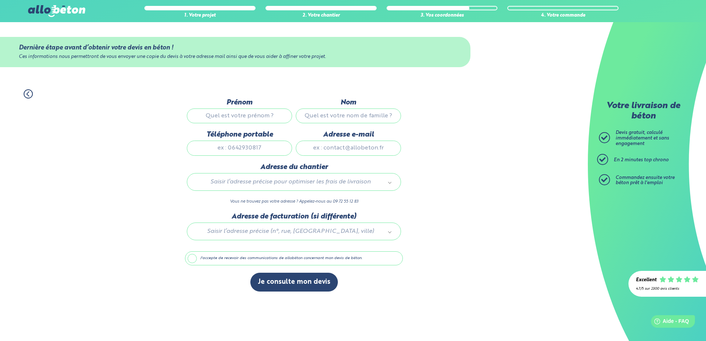  I want to click on div: Dernière étape avant d’obtenir votre devis en béton !, so click(235, 48).